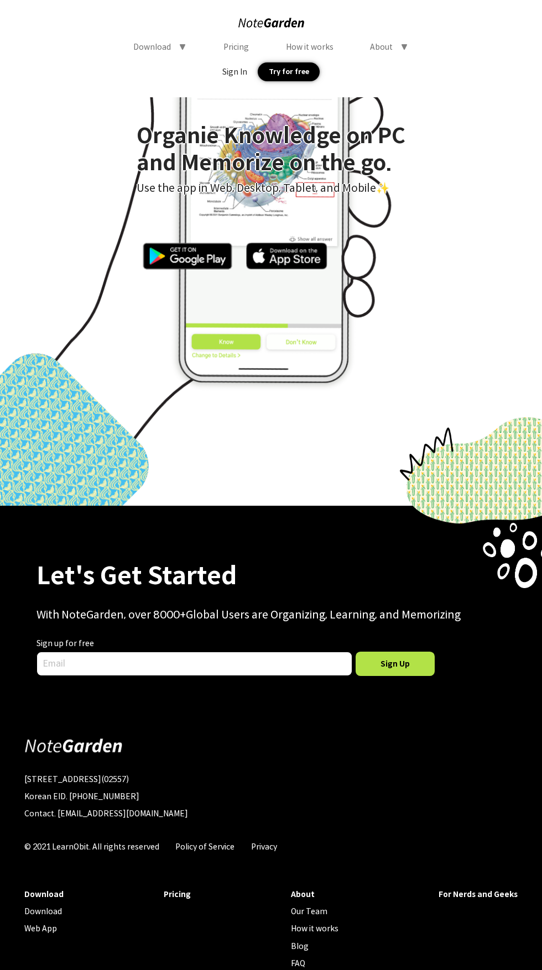 This screenshot has width=542, height=970. What do you see at coordinates (315, 947) in the screenshot?
I see `div: Blog` at bounding box center [315, 947].